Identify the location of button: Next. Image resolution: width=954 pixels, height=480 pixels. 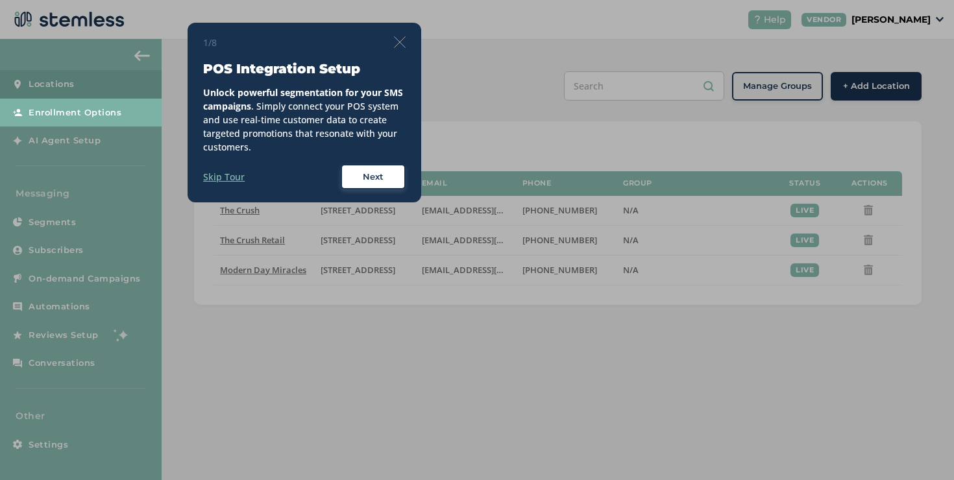
(373, 177).